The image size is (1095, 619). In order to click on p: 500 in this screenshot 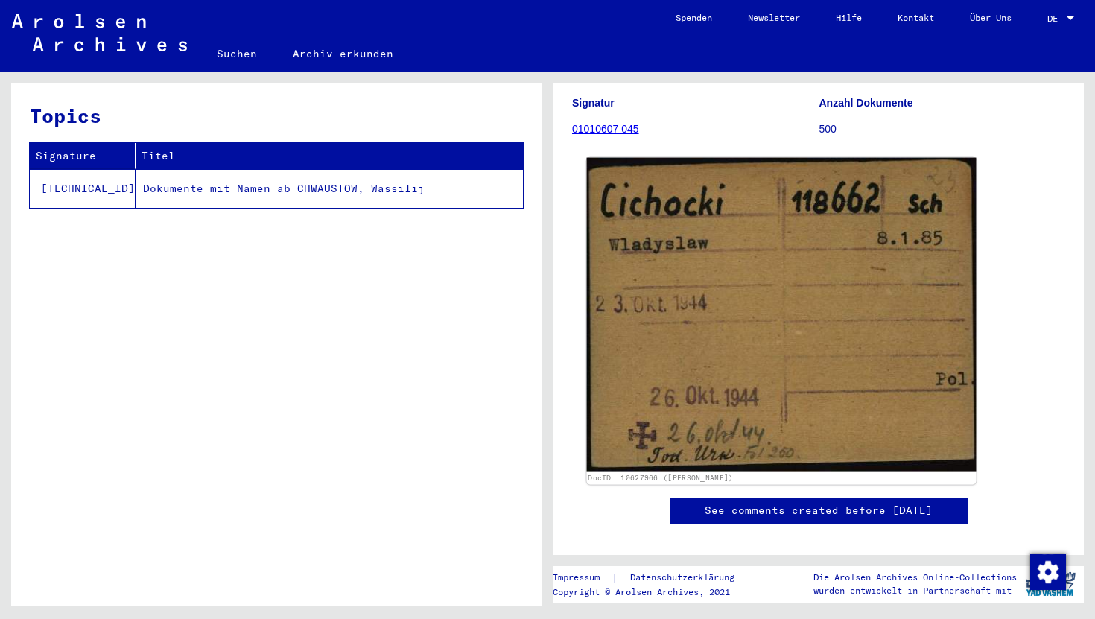, I will do `click(942, 129)`.